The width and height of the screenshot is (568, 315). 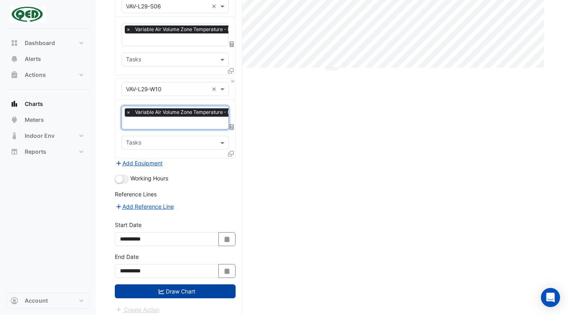 I want to click on app-icon: Meters, so click(x=14, y=120).